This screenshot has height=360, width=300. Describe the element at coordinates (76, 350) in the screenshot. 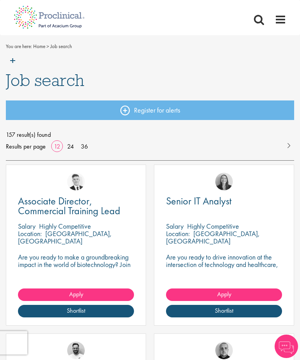

I see `img: Emile De Beer` at that location.